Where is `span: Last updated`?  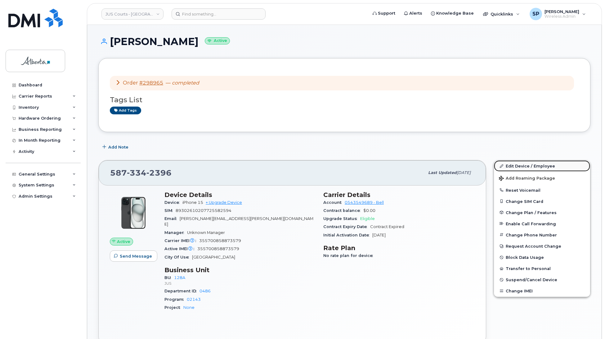 span: Last updated is located at coordinates (443, 172).